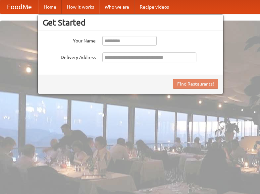  I want to click on a: Home, so click(50, 7).